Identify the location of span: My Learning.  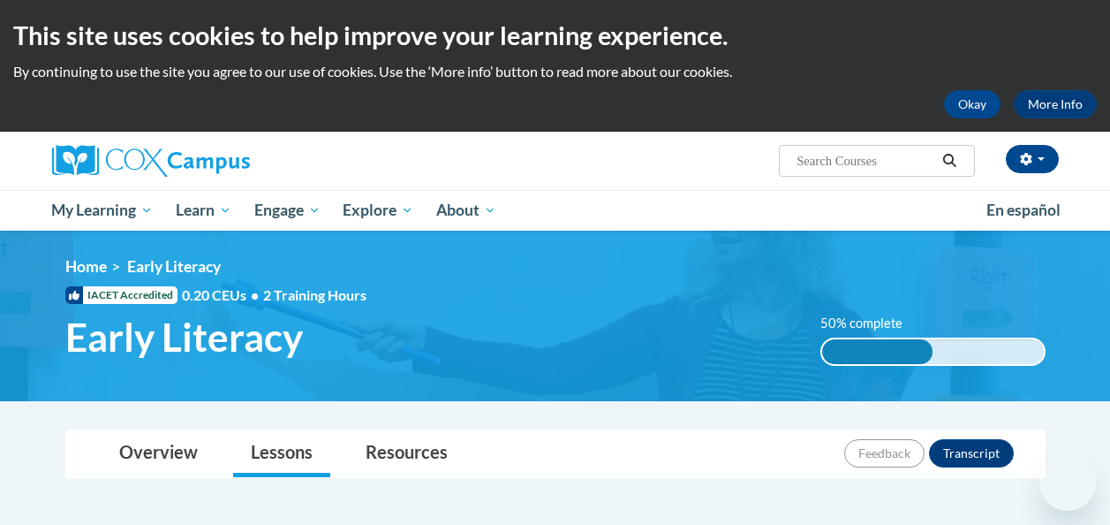
(102, 210).